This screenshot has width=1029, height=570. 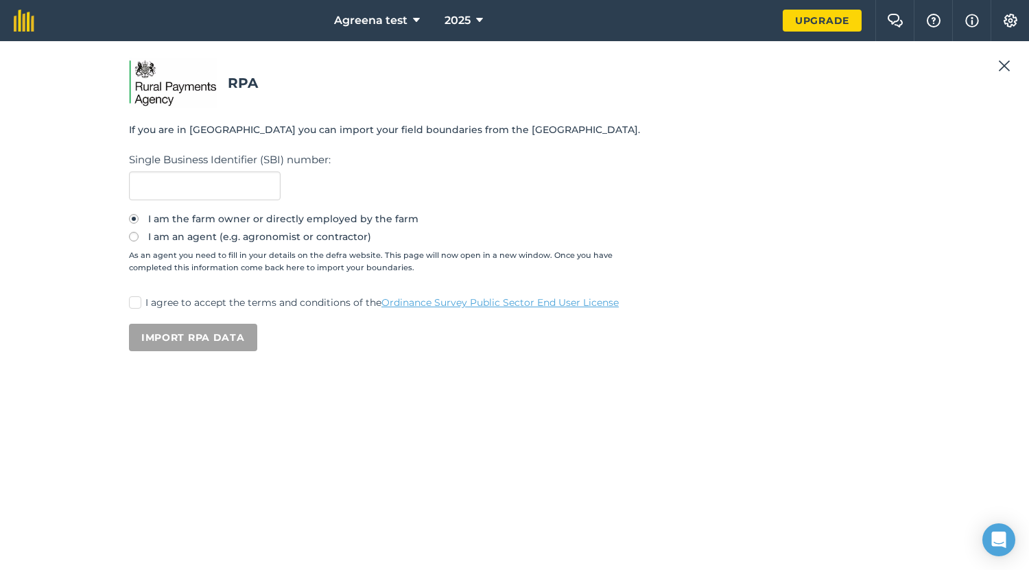 I want to click on span: Agreena test, so click(x=371, y=21).